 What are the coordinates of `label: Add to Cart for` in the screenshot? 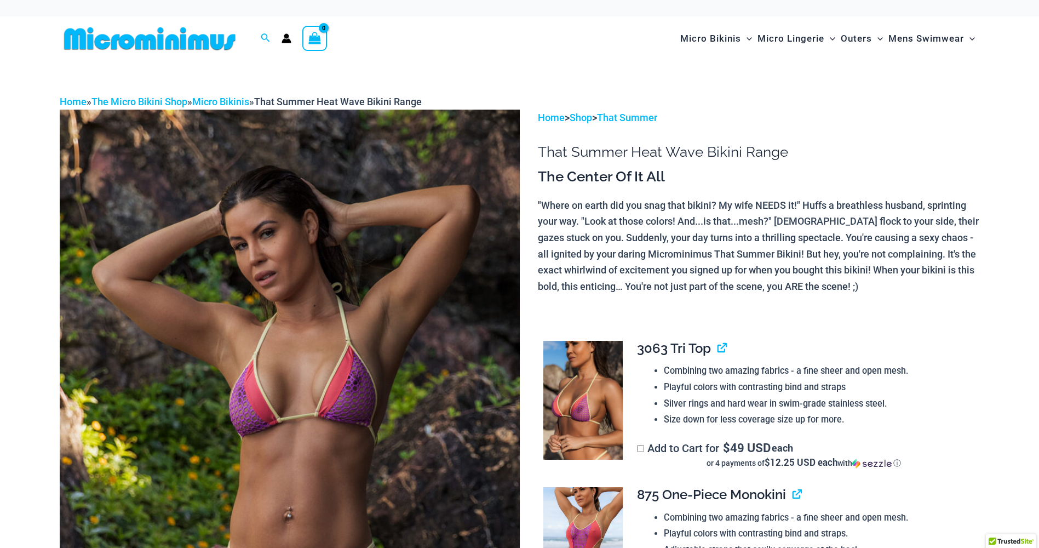 It's located at (804, 455).